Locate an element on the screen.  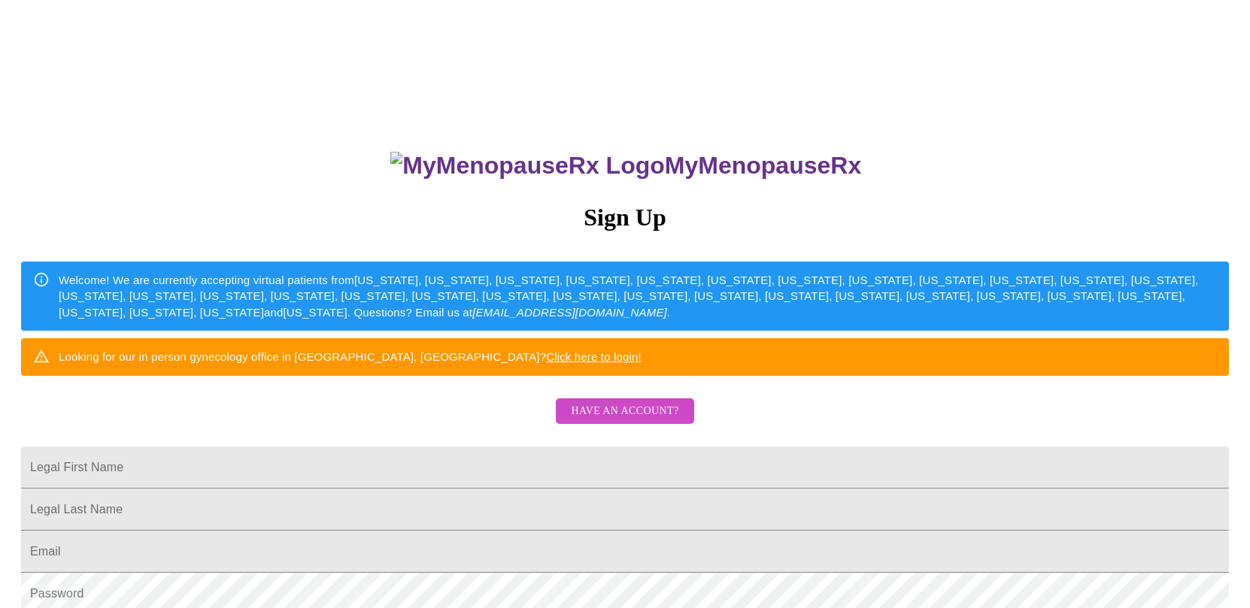
img: MyMenopauseRx Logo is located at coordinates (527, 165).